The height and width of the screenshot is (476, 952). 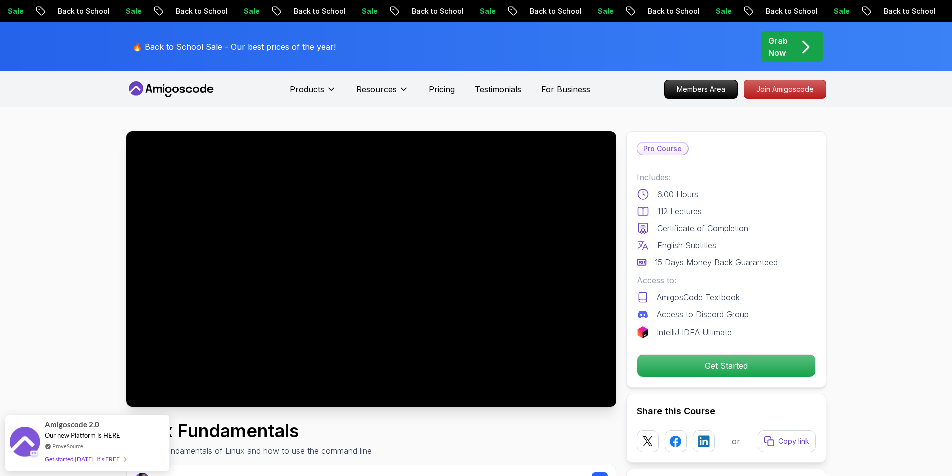 I want to click on p: Learn the fundamentals of Linux and how to use the command line, so click(x=249, y=451).